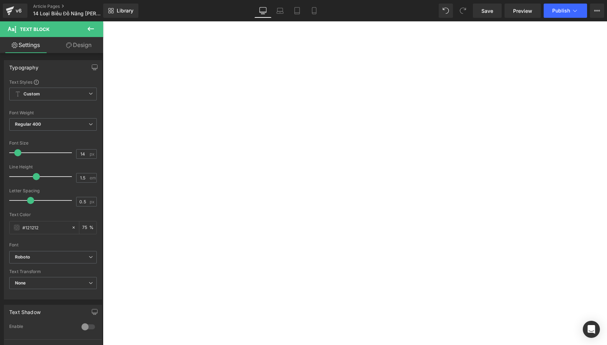 This screenshot has width=607, height=345. What do you see at coordinates (53, 113) in the screenshot?
I see `div: Font Weight` at bounding box center [53, 113].